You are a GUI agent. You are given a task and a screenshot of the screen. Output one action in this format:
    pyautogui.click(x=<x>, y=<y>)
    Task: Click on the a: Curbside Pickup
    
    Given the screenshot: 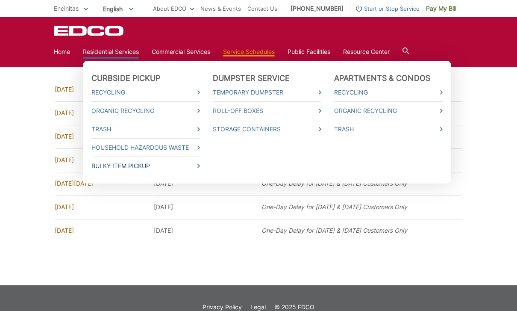 What is the action you would take?
    pyautogui.click(x=126, y=78)
    